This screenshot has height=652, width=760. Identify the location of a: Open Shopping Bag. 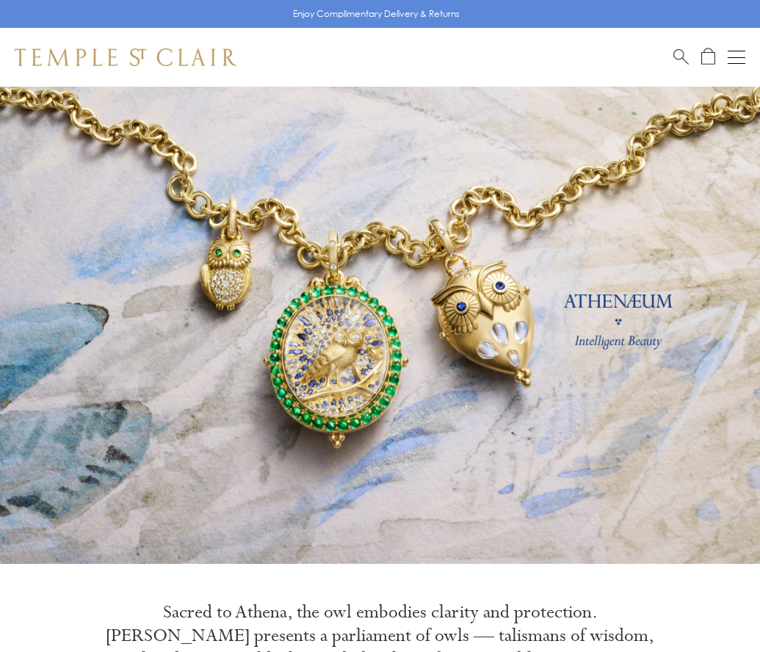
(708, 57).